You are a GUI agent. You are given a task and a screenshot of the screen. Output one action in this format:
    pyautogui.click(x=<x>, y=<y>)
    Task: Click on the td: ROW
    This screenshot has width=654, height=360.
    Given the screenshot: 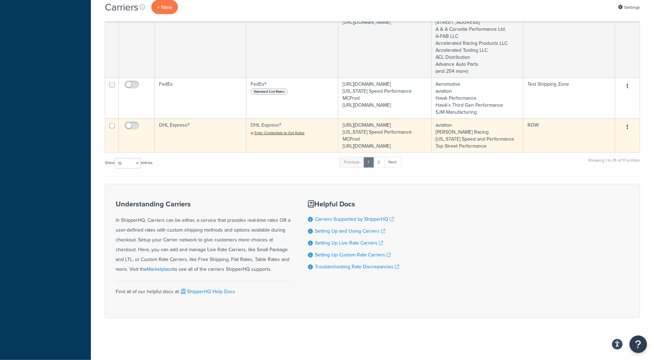 What is the action you would take?
    pyautogui.click(x=569, y=135)
    